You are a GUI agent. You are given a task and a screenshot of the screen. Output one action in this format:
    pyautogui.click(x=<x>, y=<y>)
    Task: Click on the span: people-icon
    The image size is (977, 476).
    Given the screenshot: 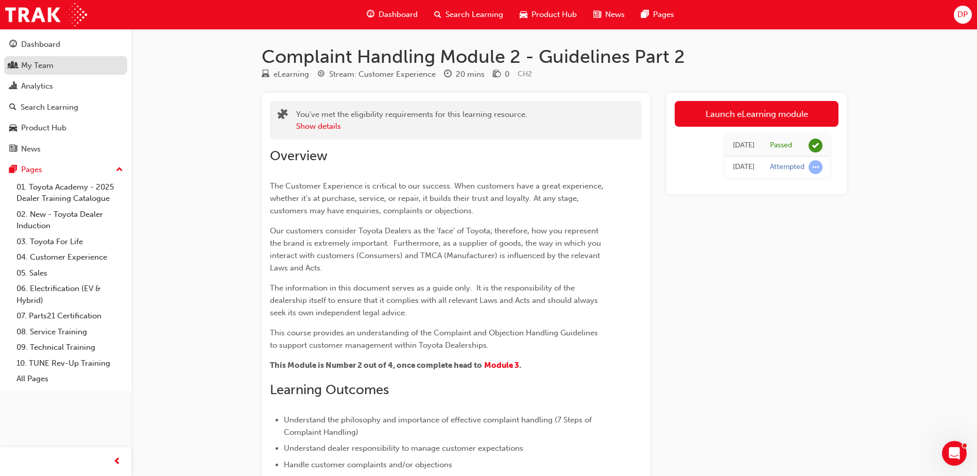 What is the action you would take?
    pyautogui.click(x=13, y=66)
    